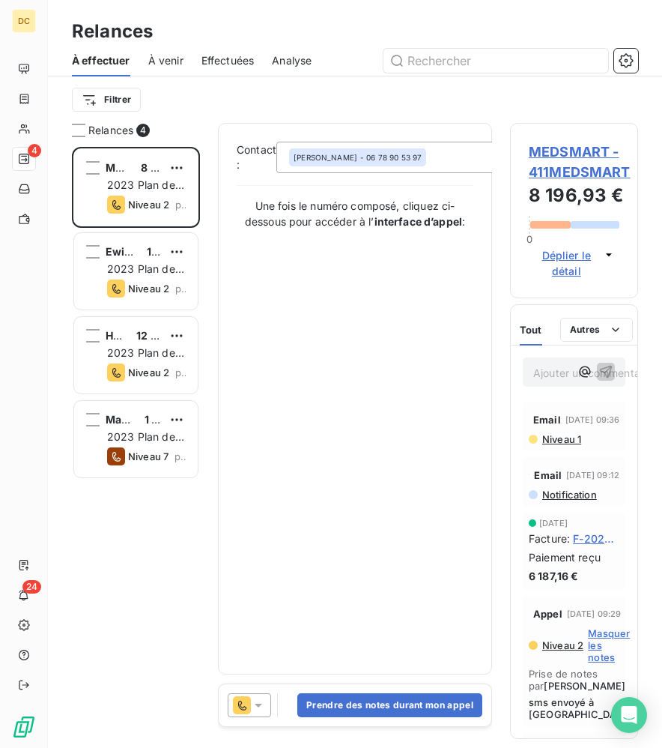 Image resolution: width=662 pixels, height=748 pixels. Describe the element at coordinates (355, 213) in the screenshot. I see `p: Une fois le numéro composé, cliquez ci-dessous pour accéder à l’ :` at that location.